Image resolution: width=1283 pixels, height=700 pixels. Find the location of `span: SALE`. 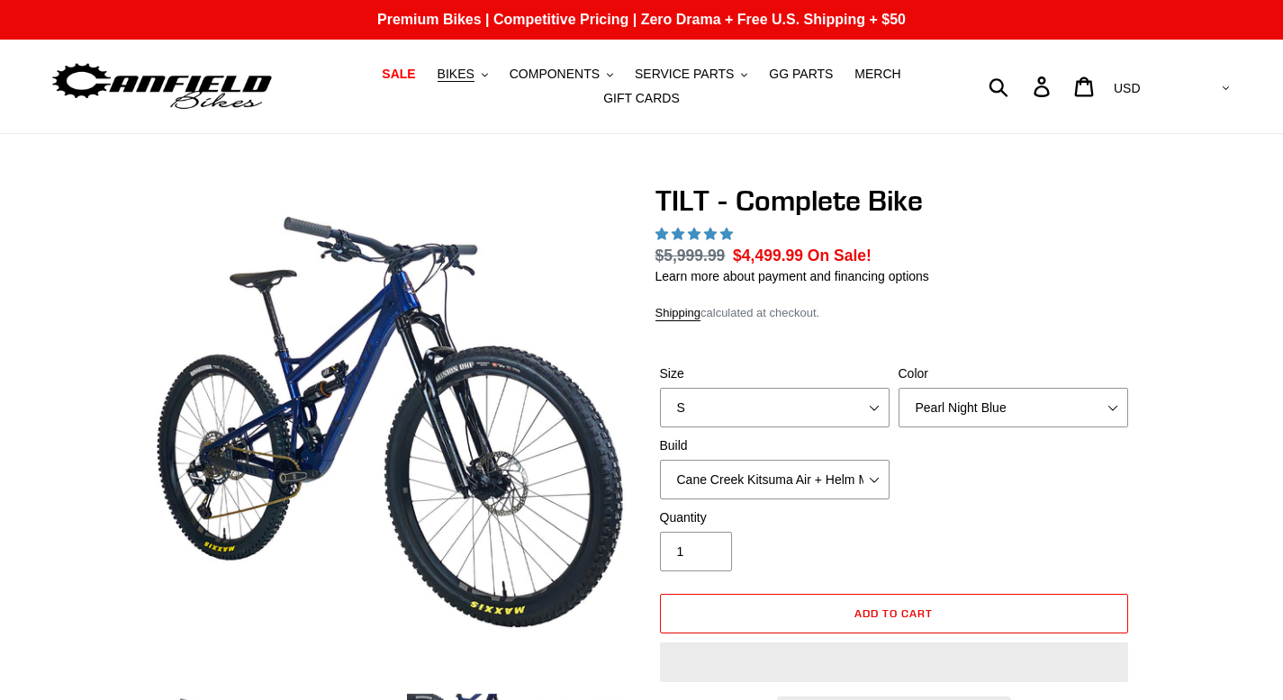

span: SALE is located at coordinates (398, 74).